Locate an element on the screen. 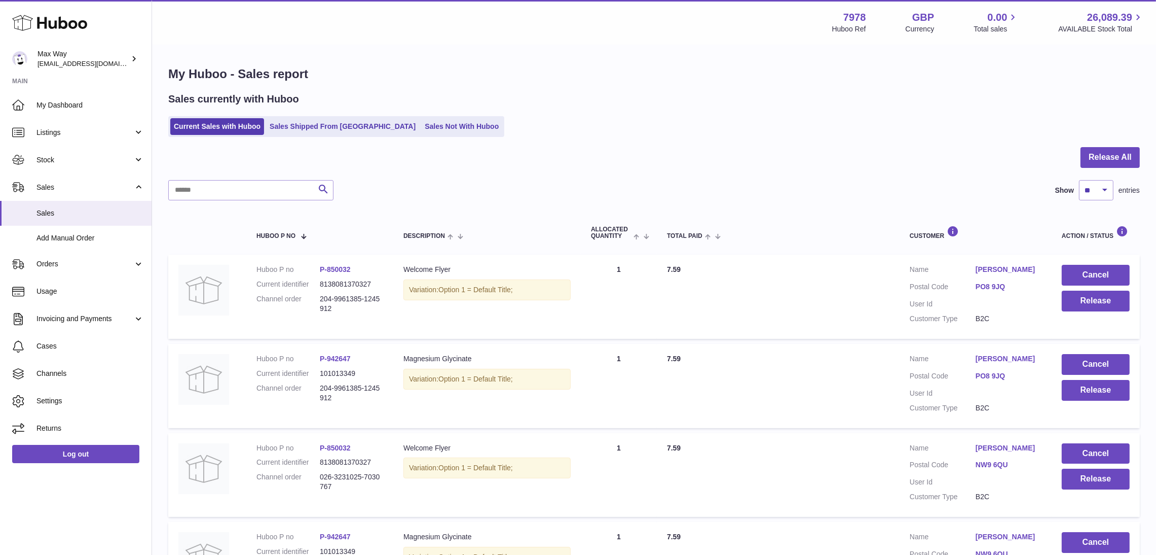 Image resolution: width=1156 pixels, height=555 pixels. span: Huboo P no is located at coordinates (276, 236).